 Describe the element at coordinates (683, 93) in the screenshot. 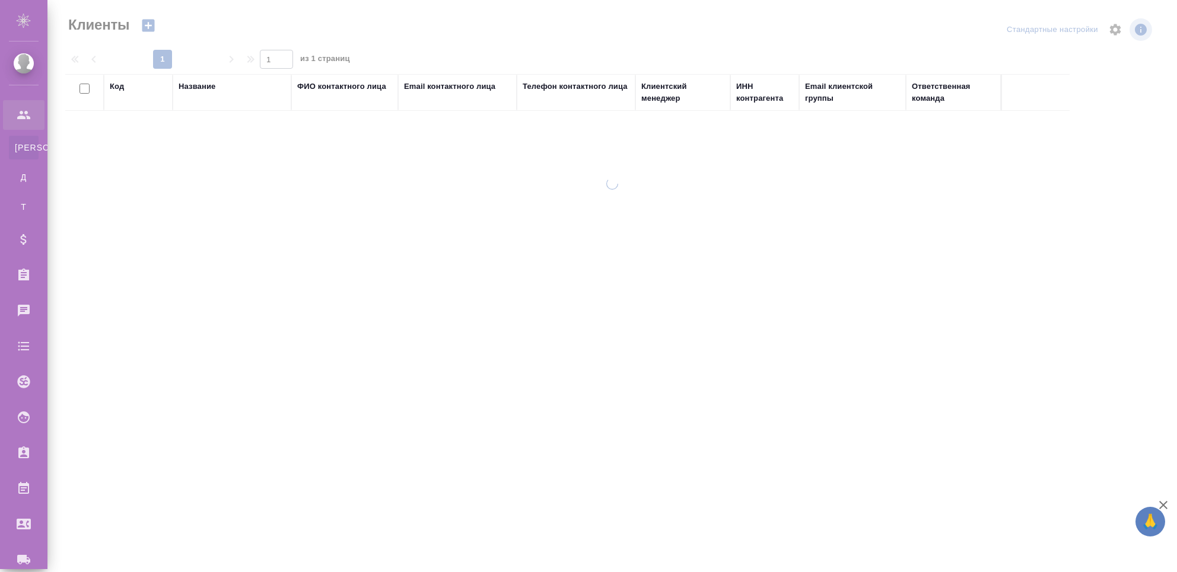

I see `div: Клиентский менеджер` at that location.